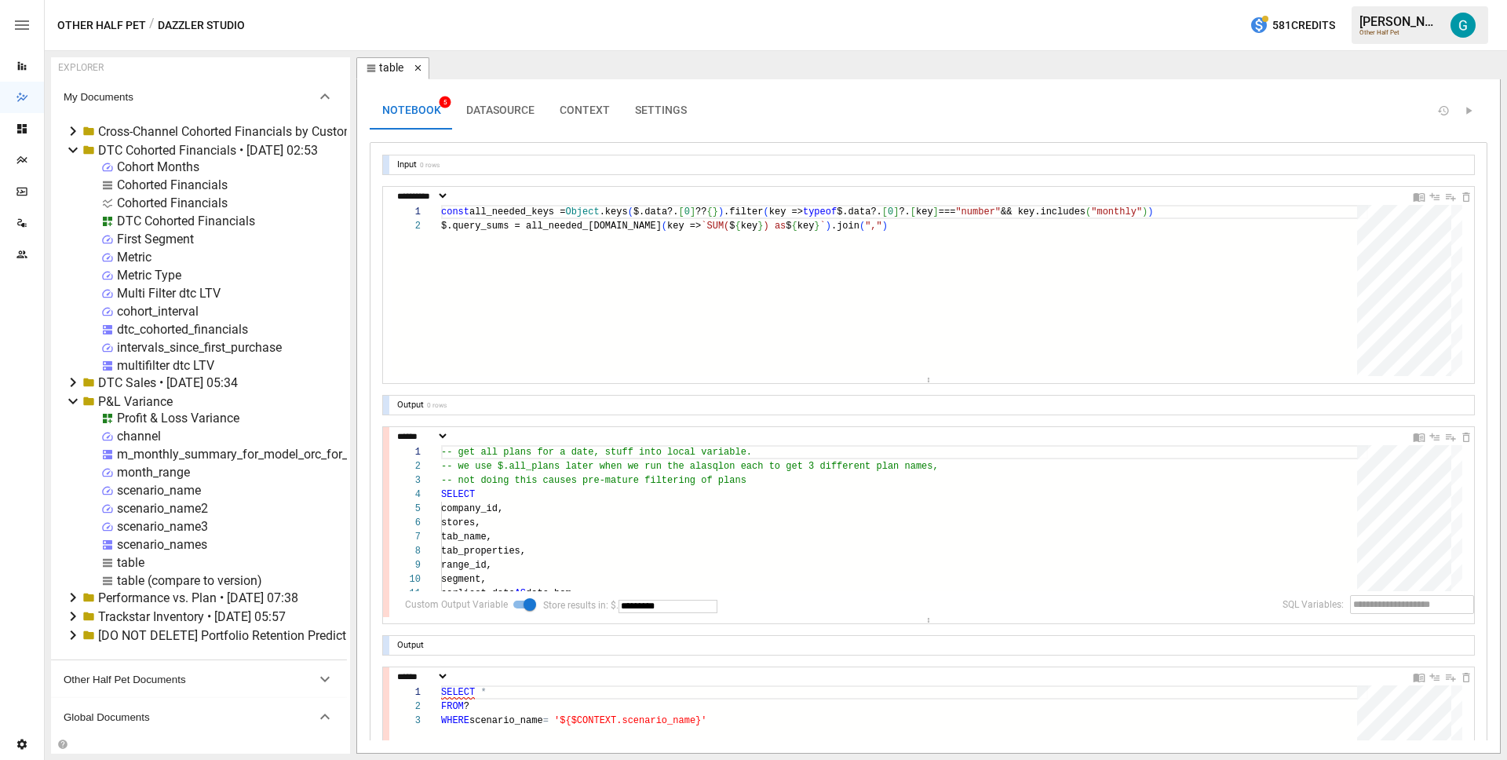 Image resolution: width=1507 pixels, height=760 pixels. Describe the element at coordinates (406, 551) in the screenshot. I see `div: 8` at that location.